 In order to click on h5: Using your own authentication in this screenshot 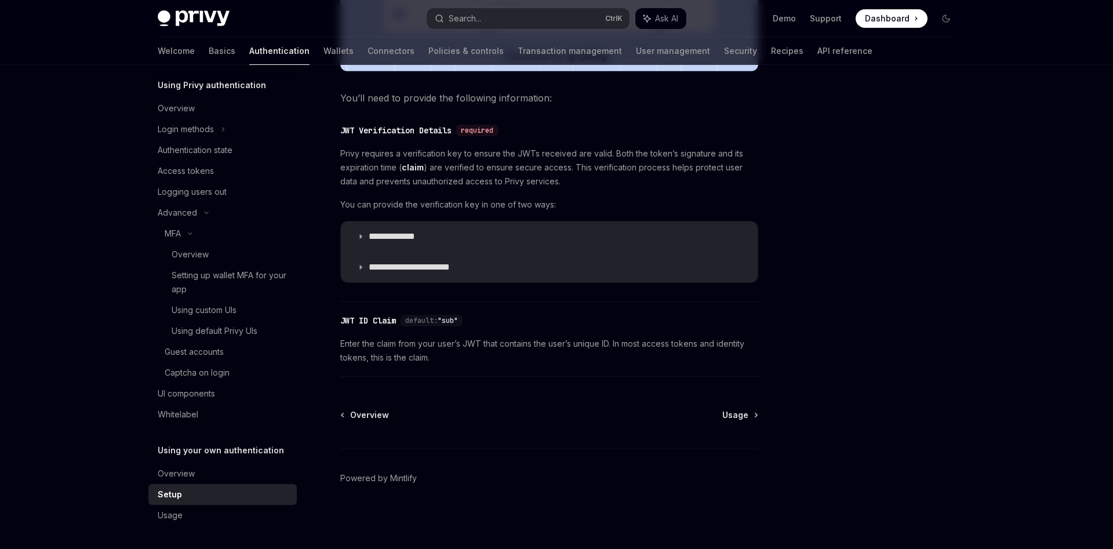, I will do `click(221, 450)`.